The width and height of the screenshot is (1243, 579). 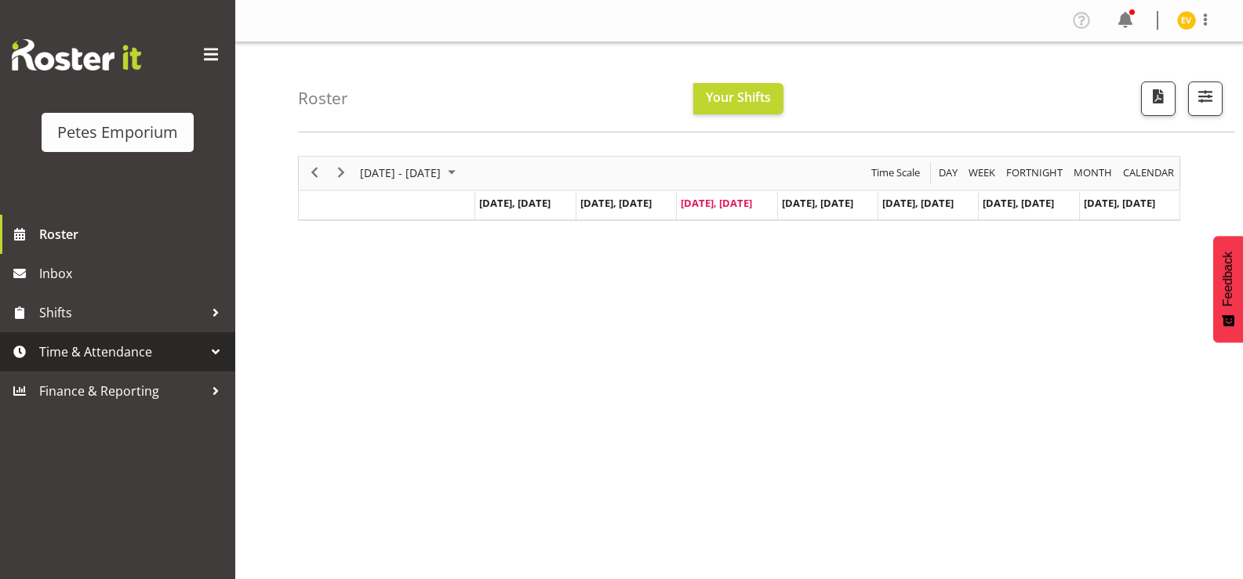 What do you see at coordinates (410, 172) in the screenshot?
I see `button: August 2025` at bounding box center [410, 172].